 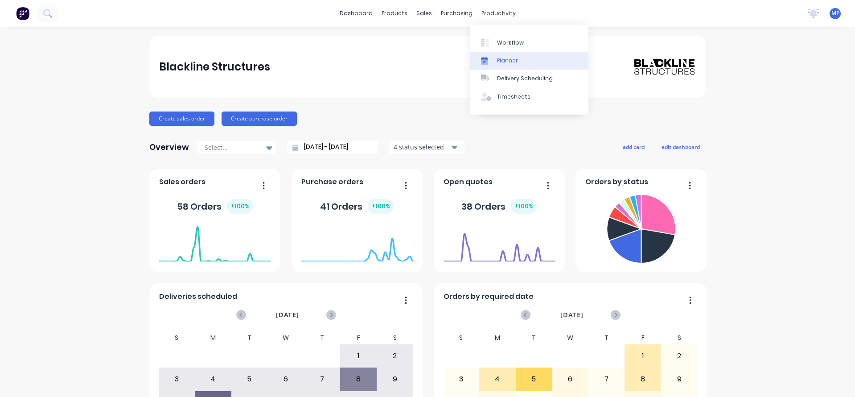 What do you see at coordinates (529, 61) in the screenshot?
I see `a: Planner` at bounding box center [529, 61].